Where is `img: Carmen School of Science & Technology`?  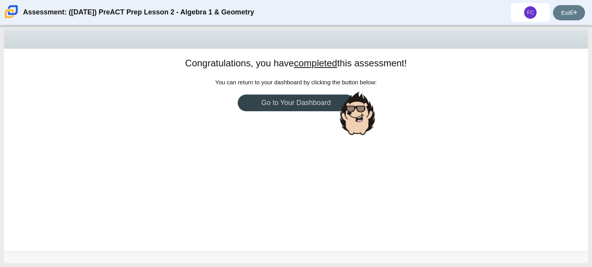 img: Carmen School of Science & Technology is located at coordinates (11, 12).